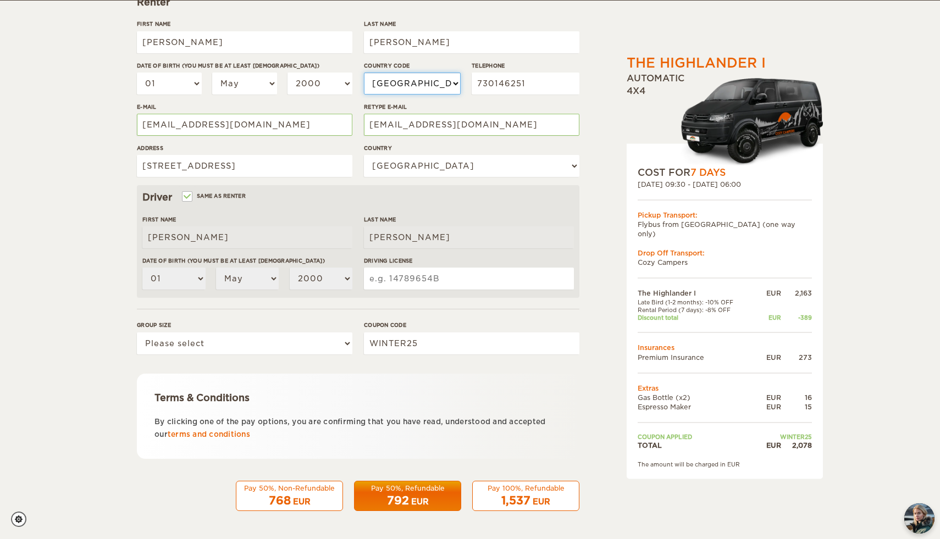  Describe the element at coordinates (797, 445) in the screenshot. I see `div: 2,078` at that location.